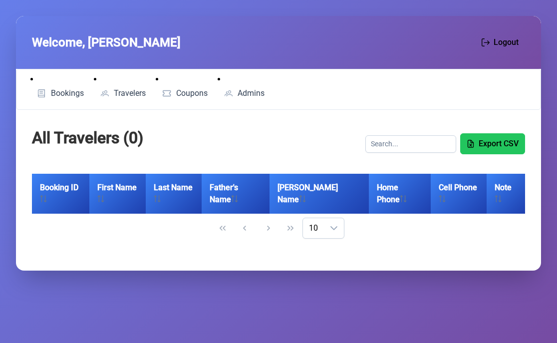 Image resolution: width=557 pixels, height=343 pixels. Describe the element at coordinates (174, 193) in the screenshot. I see `th: Last Name` at that location.